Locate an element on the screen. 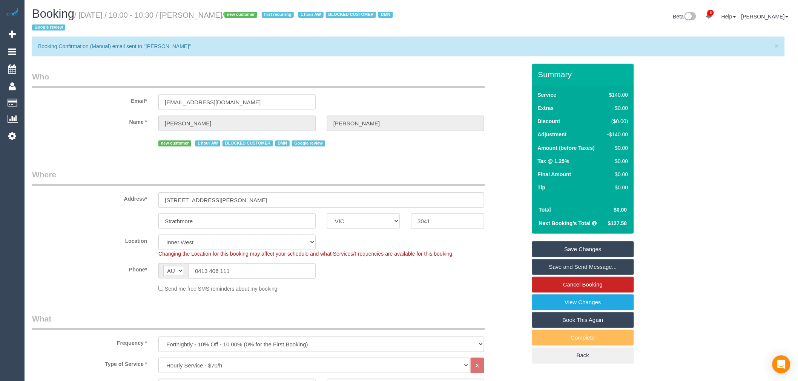 This screenshot has height=381, width=798. img: Automaid Logo is located at coordinates (12, 13).